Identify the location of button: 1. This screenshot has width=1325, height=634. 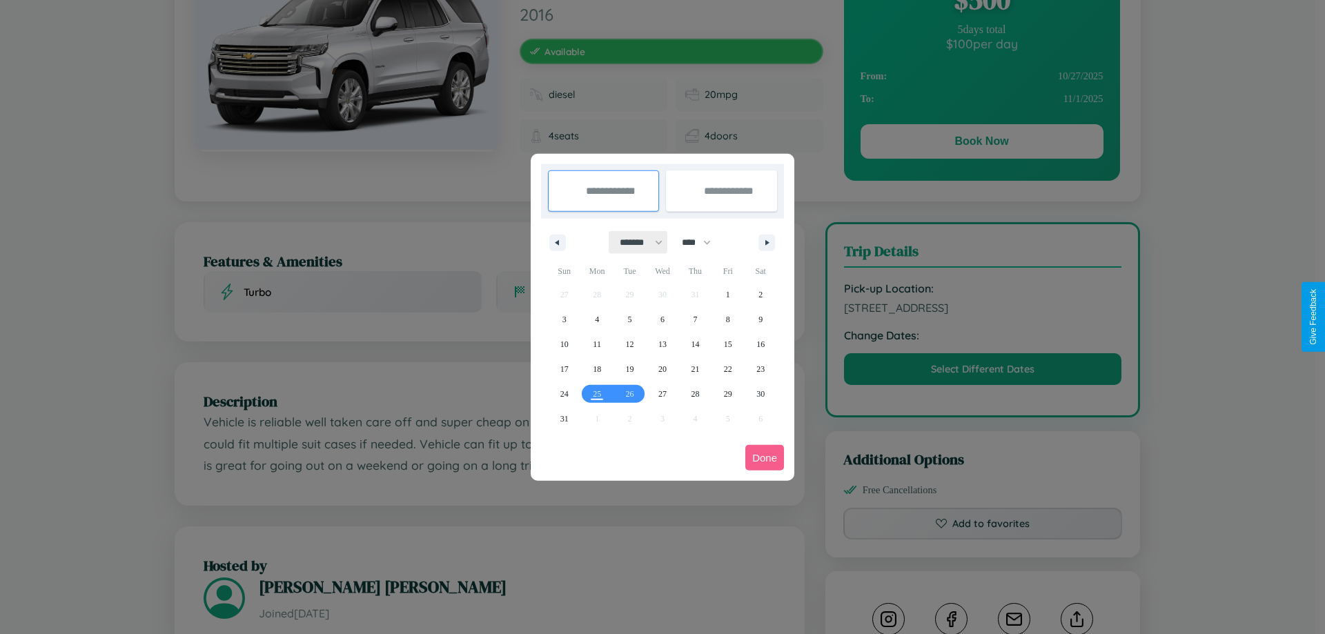
(727, 295).